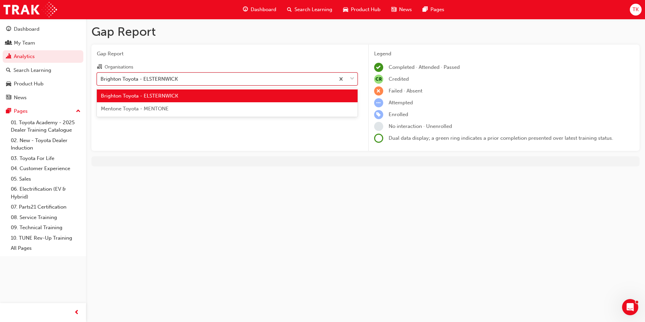 The width and height of the screenshot is (645, 322). I want to click on span: Gap Report, so click(227, 54).